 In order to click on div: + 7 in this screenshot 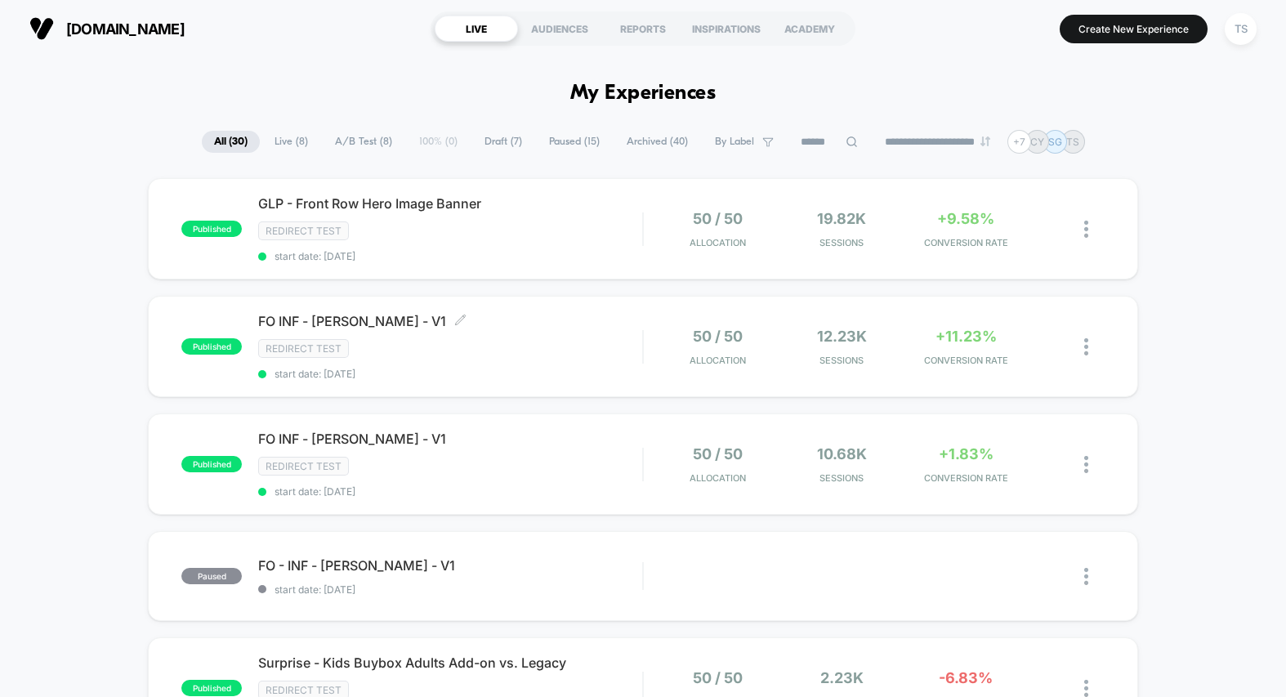, I will do `click(1019, 141)`.